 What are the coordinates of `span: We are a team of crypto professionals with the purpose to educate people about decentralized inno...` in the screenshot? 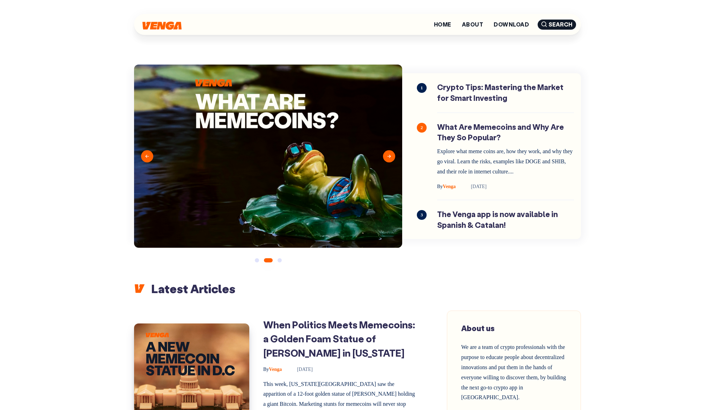 It's located at (513, 372).